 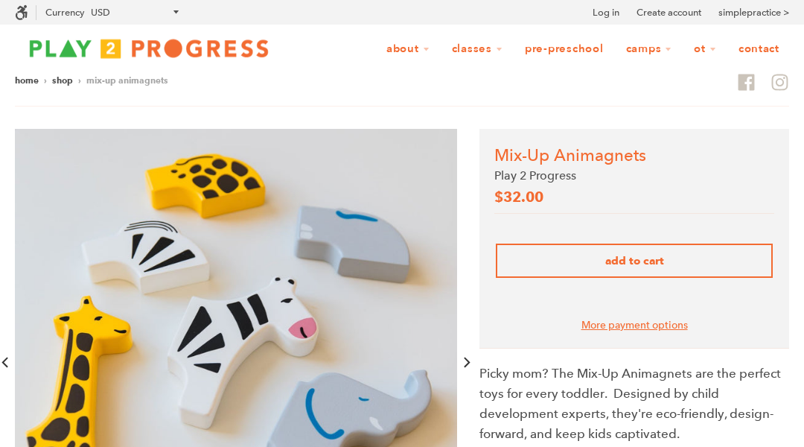 I want to click on a: More payment options, so click(x=634, y=325).